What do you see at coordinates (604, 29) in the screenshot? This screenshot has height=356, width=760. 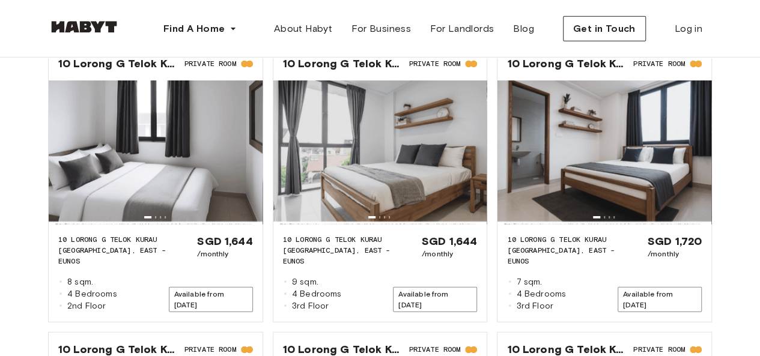 I see `span: Get in Touch` at bounding box center [604, 29].